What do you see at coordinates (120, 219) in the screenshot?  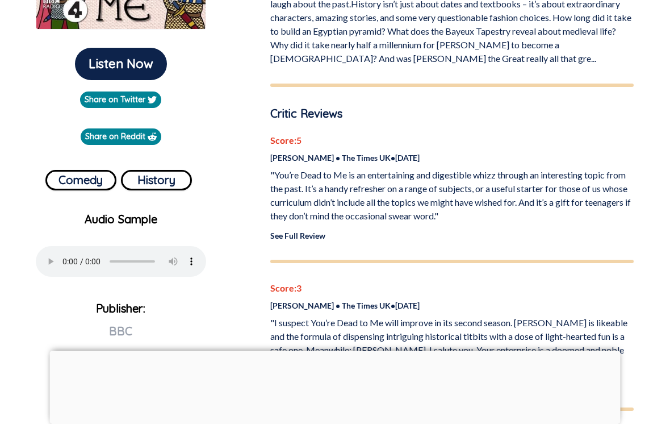 I see `p: Audio Sample` at bounding box center [120, 219].